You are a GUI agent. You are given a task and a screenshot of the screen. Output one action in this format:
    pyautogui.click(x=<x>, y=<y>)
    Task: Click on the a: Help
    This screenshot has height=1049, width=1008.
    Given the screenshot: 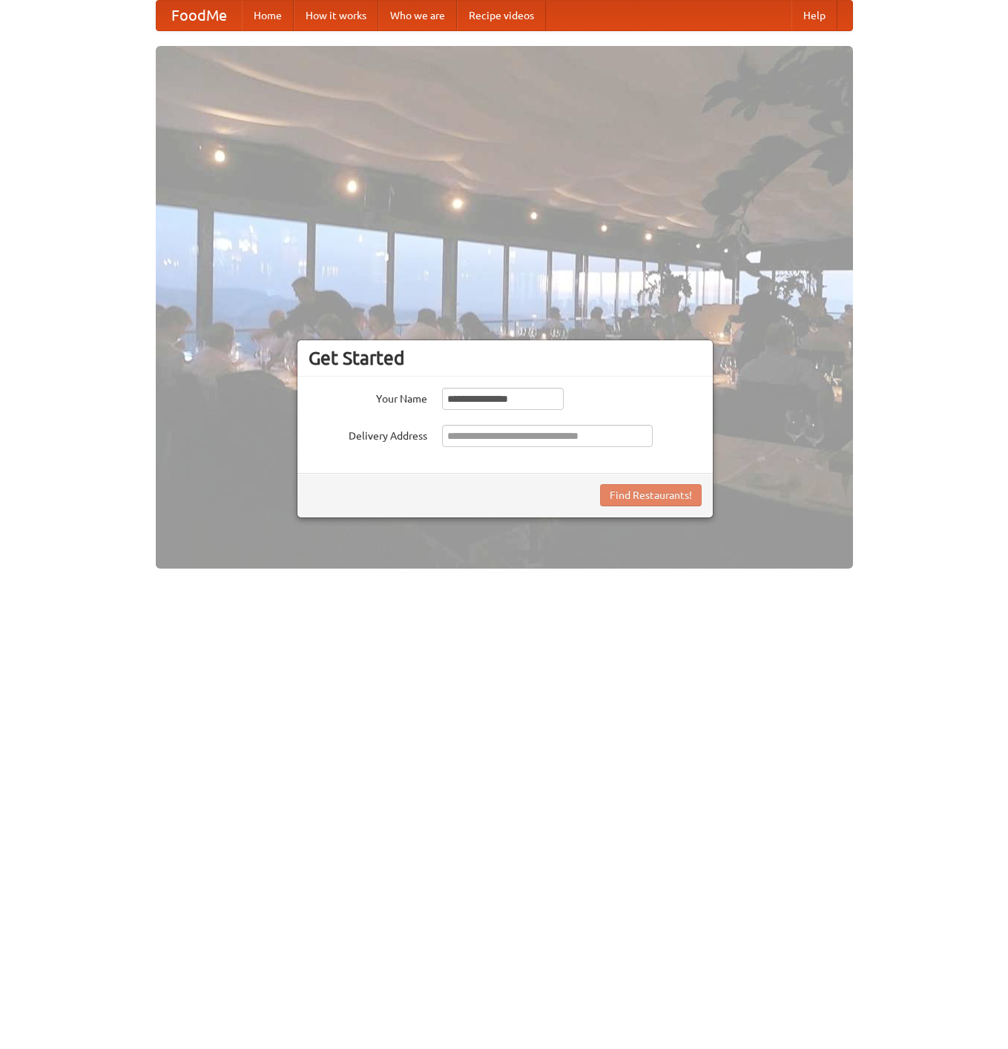 What is the action you would take?
    pyautogui.click(x=814, y=16)
    